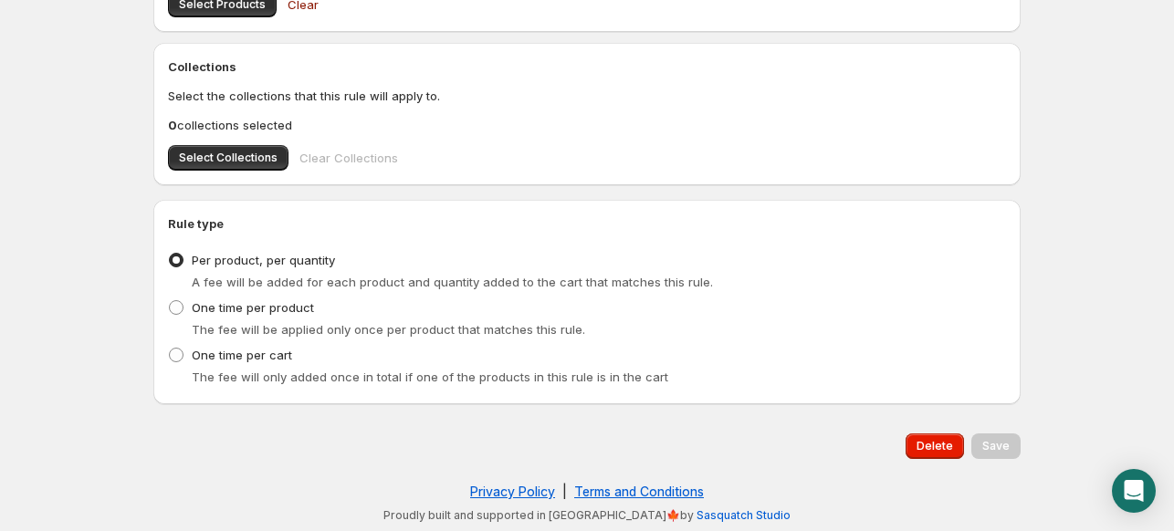  I want to click on a: Sasquatch Studio, so click(743, 515).